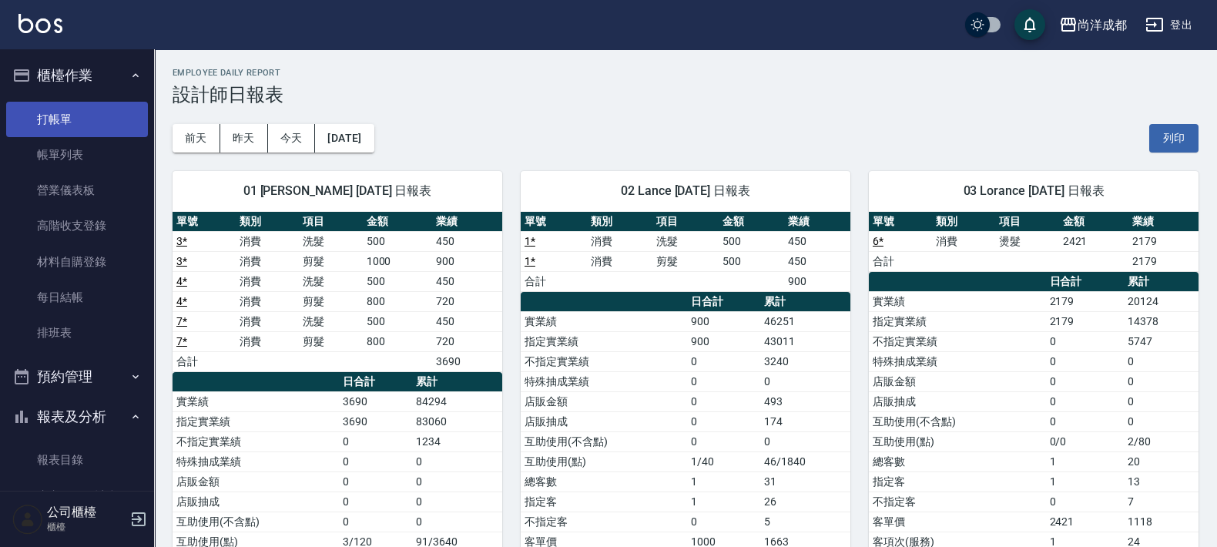 Image resolution: width=1217 pixels, height=547 pixels. Describe the element at coordinates (1161, 461) in the screenshot. I see `td: 20` at that location.